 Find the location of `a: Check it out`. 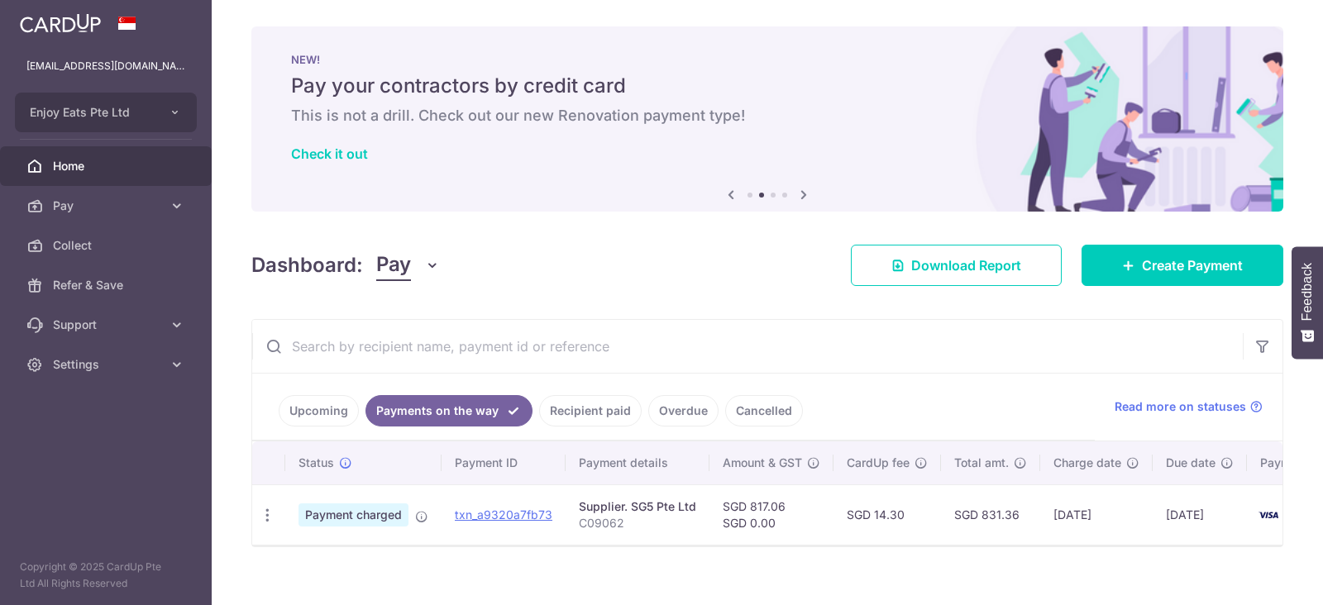

a: Check it out is located at coordinates (329, 154).